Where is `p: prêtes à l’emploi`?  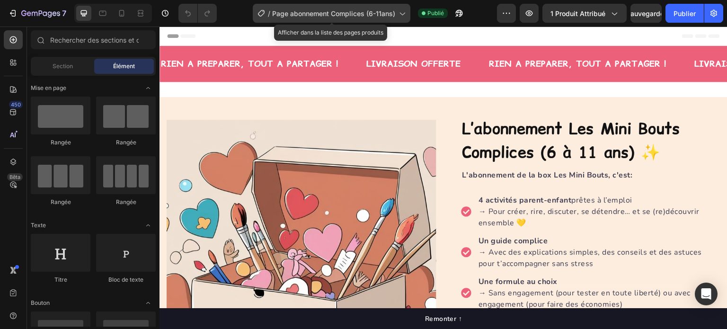
p: prêtes à l’emploi is located at coordinates (440, 174).